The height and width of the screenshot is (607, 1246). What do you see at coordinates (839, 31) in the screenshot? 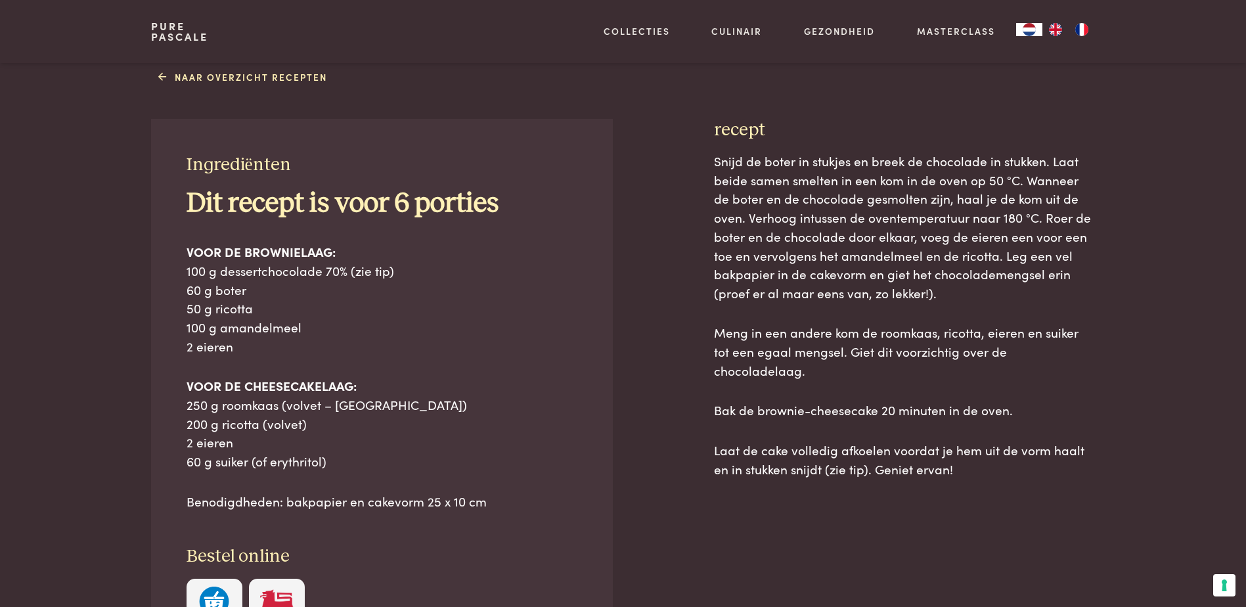
I see `a: Gezondheid` at bounding box center [839, 31].